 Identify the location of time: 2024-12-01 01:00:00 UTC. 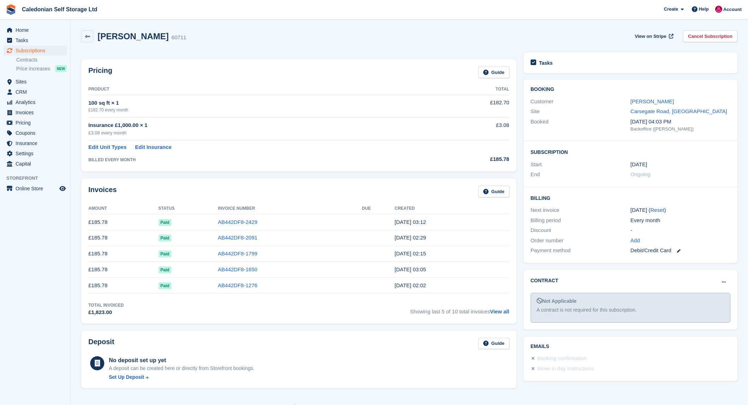
(638, 164).